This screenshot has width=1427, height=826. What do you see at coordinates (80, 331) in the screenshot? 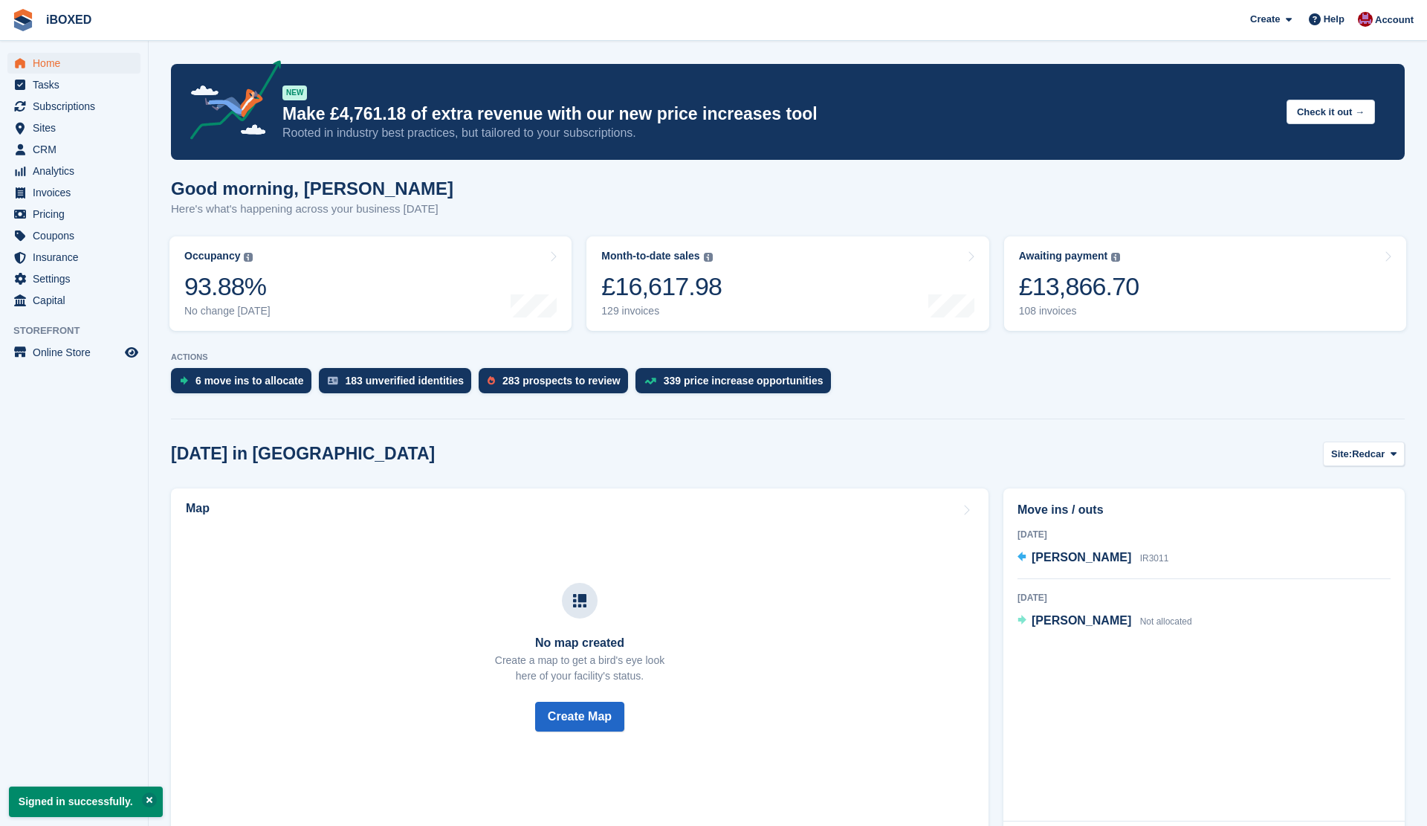
I see `span: Storefront` at bounding box center [80, 331].